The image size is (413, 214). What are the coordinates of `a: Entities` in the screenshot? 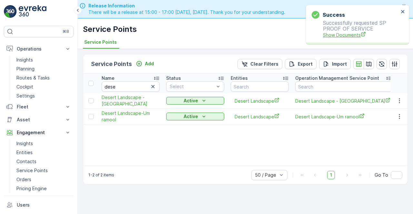 It's located at (44, 153).